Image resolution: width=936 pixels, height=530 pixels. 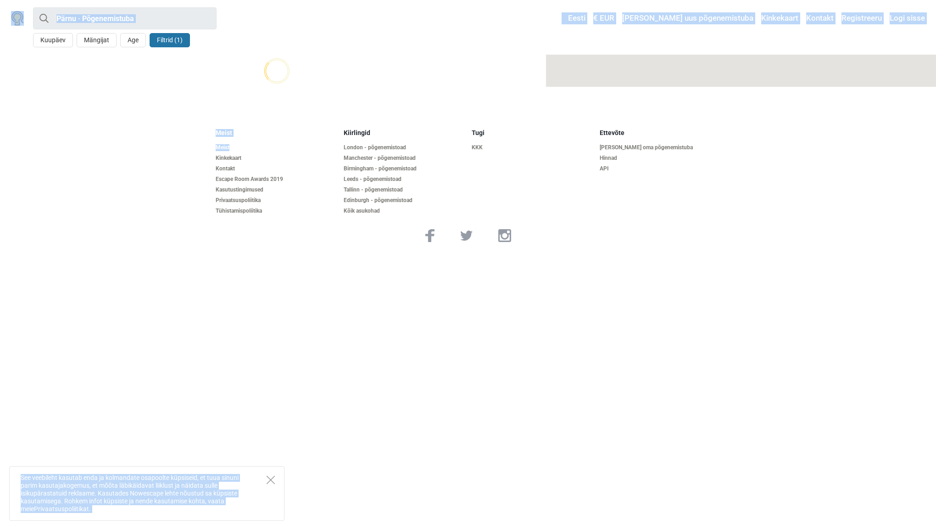 What do you see at coordinates (532, 133) in the screenshot?
I see `h5: Tugi` at bounding box center [532, 133].